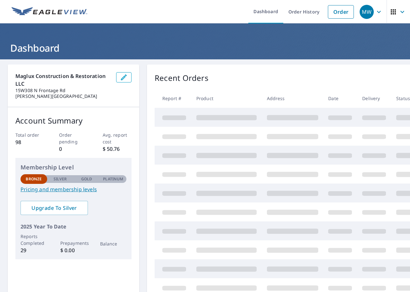 The width and height of the screenshot is (410, 292). What do you see at coordinates (374, 98) in the screenshot?
I see `th: Delivery` at bounding box center [374, 98].